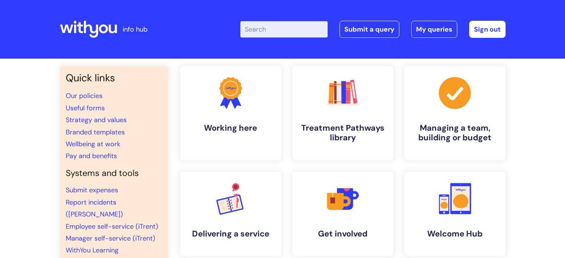 The width and height of the screenshot is (565, 258). What do you see at coordinates (343, 113) in the screenshot?
I see `a: Treatment Pathways library` at bounding box center [343, 113].